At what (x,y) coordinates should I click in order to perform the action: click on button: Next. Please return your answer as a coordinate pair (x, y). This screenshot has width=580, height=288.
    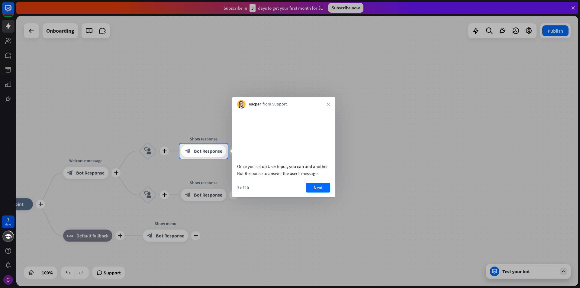
    Looking at the image, I should click on (318, 187).